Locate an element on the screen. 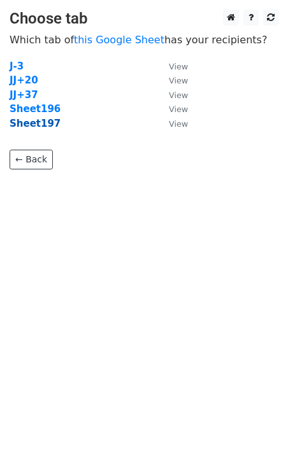 This screenshot has width=288, height=456. strong: J-3 is located at coordinates (17, 66).